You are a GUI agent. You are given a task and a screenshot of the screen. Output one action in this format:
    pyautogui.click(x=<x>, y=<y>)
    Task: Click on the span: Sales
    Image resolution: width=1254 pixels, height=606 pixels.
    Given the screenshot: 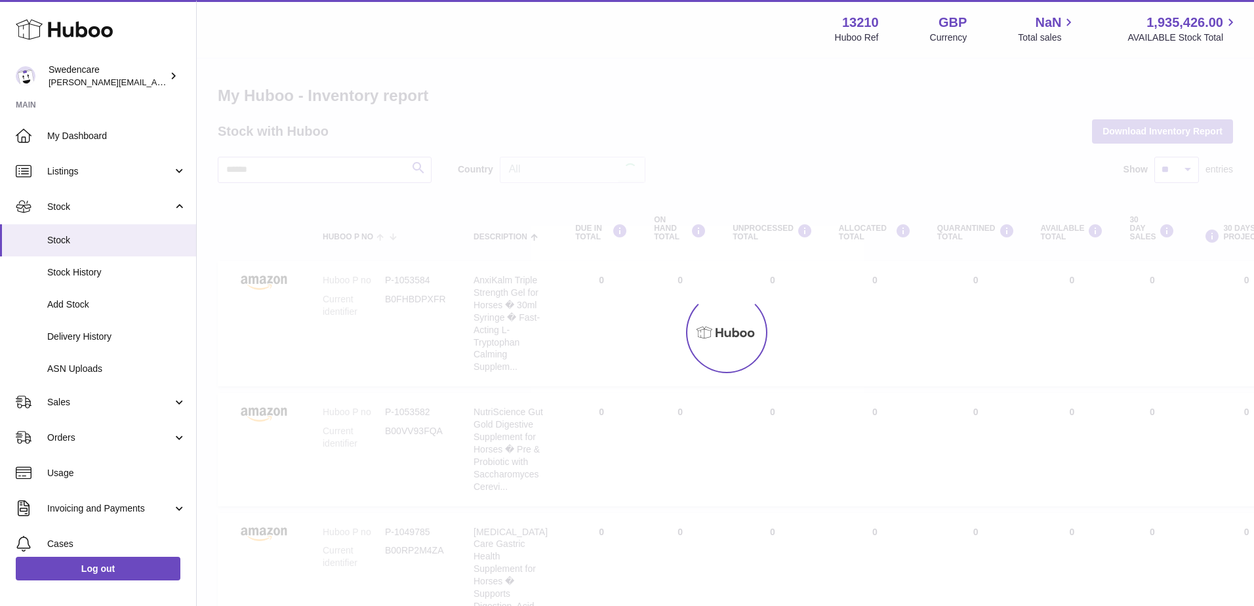 What is the action you would take?
    pyautogui.click(x=110, y=402)
    